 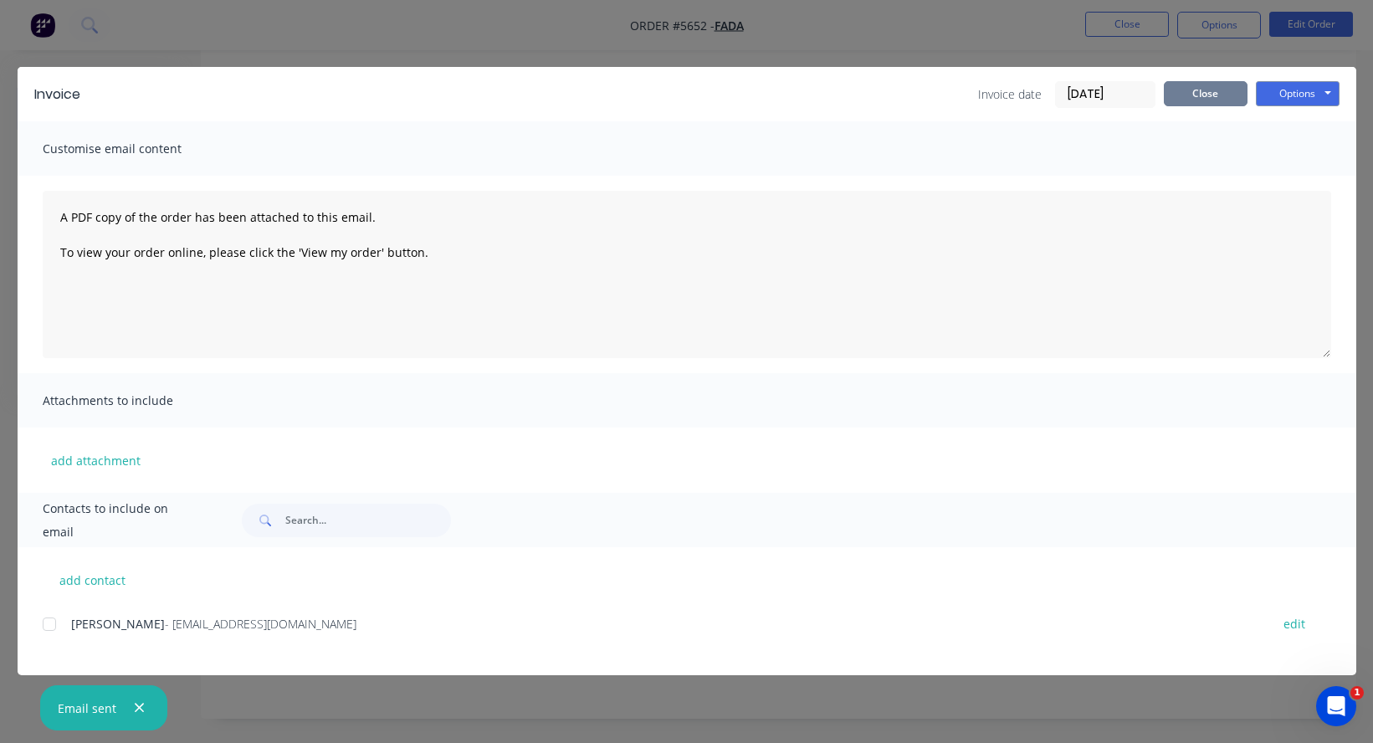 What do you see at coordinates (135, 149) in the screenshot?
I see `span: Customise email content` at bounding box center [135, 149].